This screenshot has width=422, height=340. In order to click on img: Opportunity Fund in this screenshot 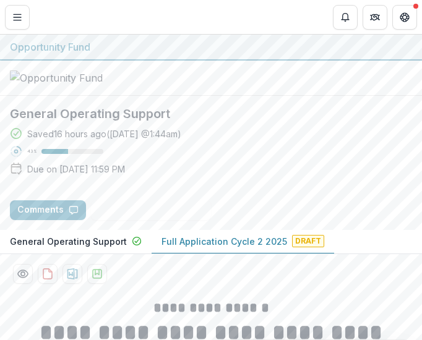, I will do `click(72, 78)`.